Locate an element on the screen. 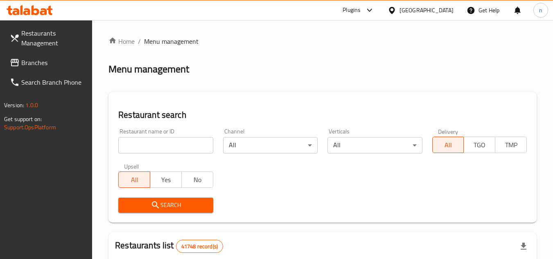  h2: Restaurant search is located at coordinates (322, 115).